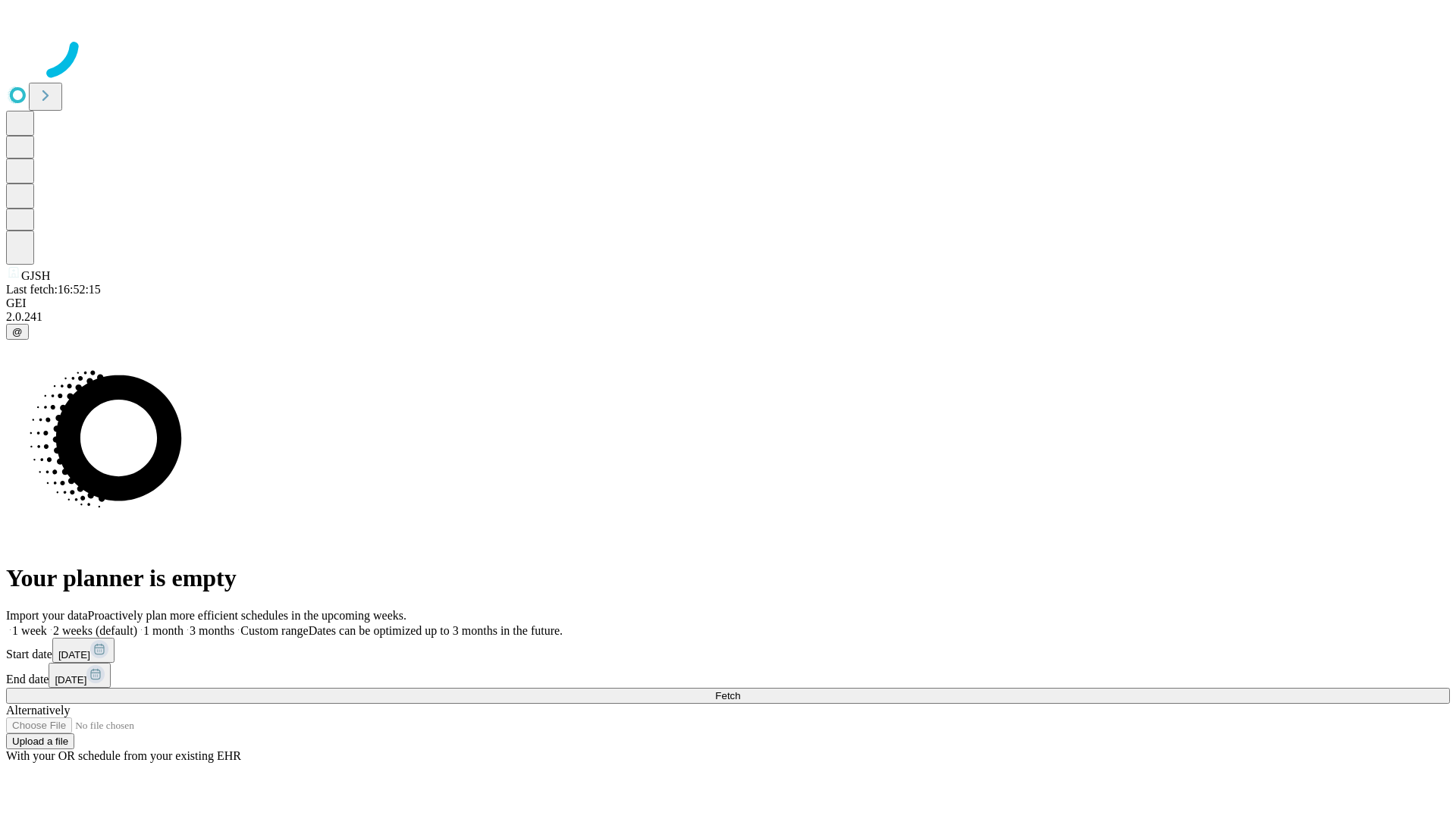 The width and height of the screenshot is (1456, 819). Describe the element at coordinates (728, 304) in the screenshot. I see `div: GEI` at that location.